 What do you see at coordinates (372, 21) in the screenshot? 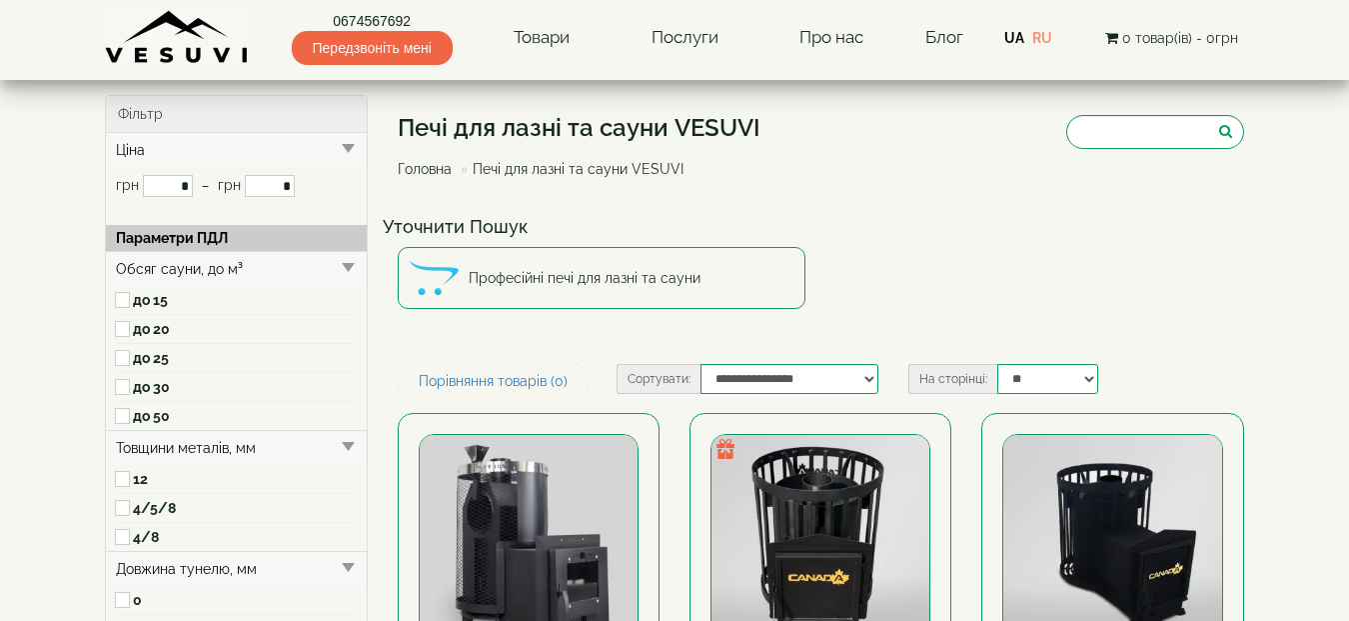
I see `a: 0674567692` at bounding box center [372, 21].